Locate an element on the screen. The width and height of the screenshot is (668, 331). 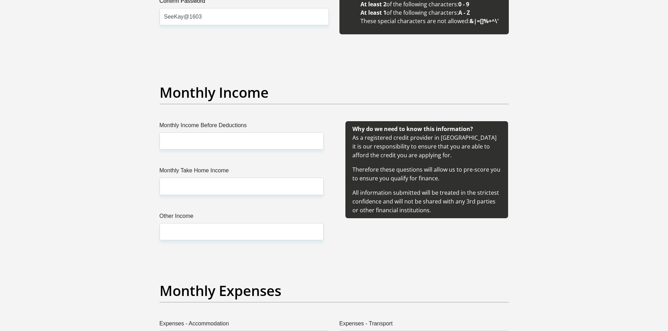
input: Other Income is located at coordinates (242, 232).